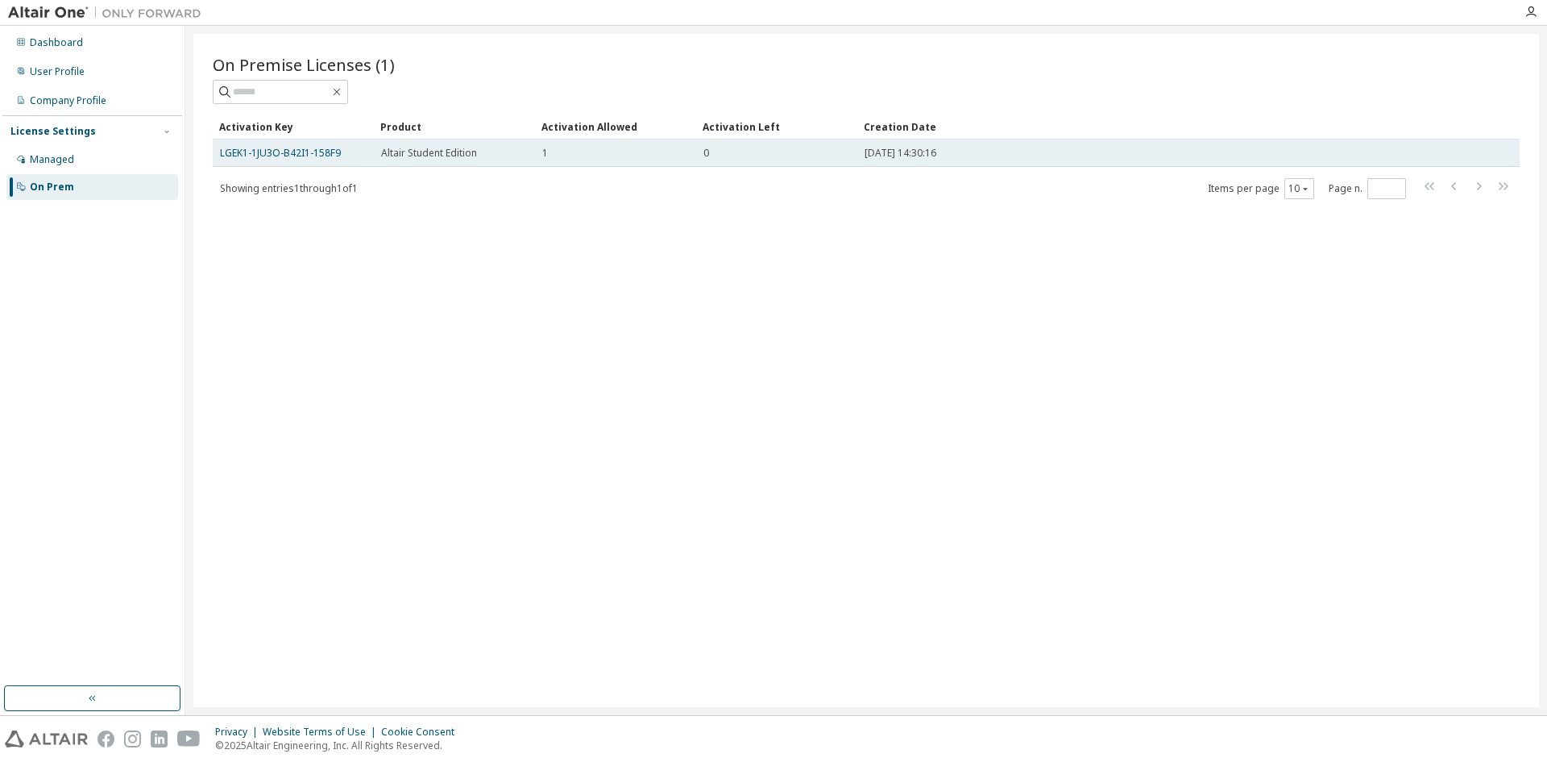  Describe the element at coordinates (52, 187) in the screenshot. I see `div: On Prem` at that location.